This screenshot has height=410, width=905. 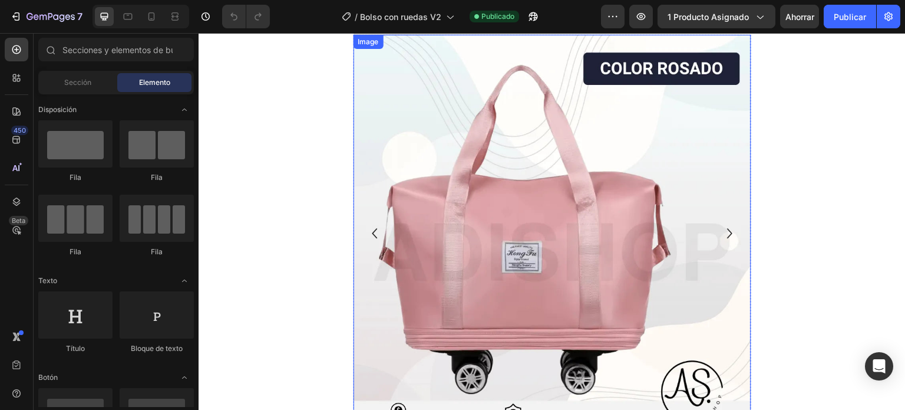 I want to click on div: Deshacer/Rehacer, so click(x=246, y=17).